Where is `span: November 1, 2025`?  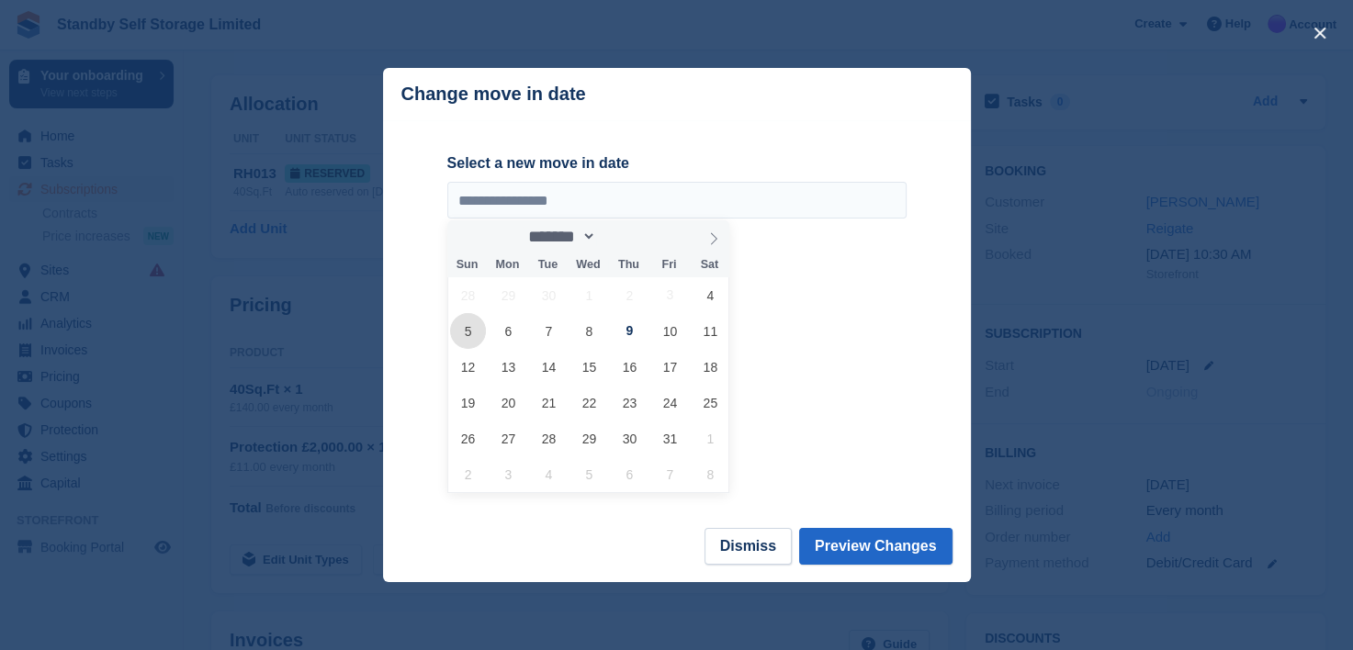
span: November 1, 2025 is located at coordinates (710, 438).